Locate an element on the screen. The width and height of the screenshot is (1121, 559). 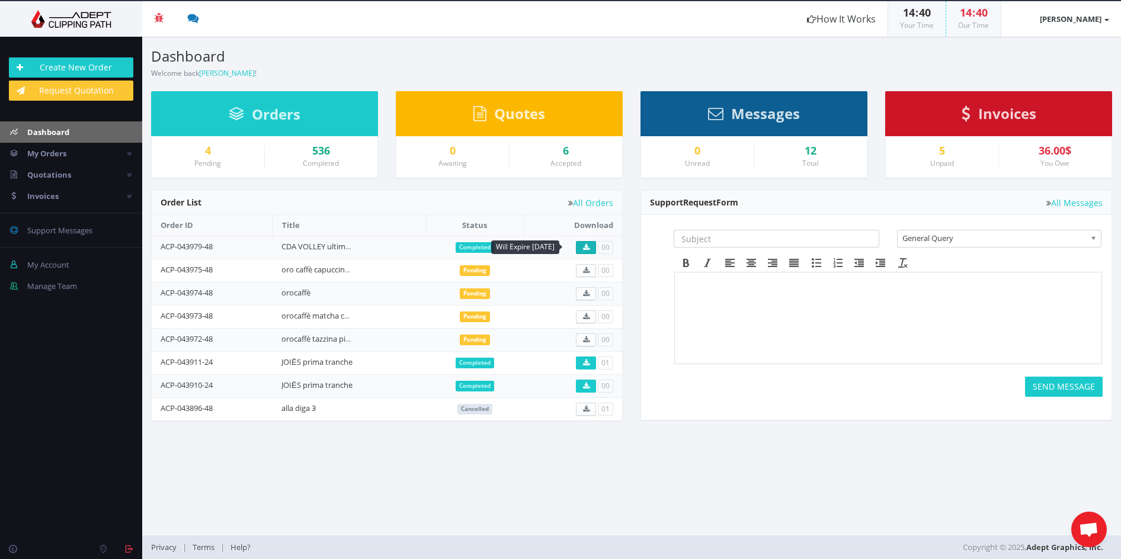
div: Aprire la chat is located at coordinates (1089, 530).